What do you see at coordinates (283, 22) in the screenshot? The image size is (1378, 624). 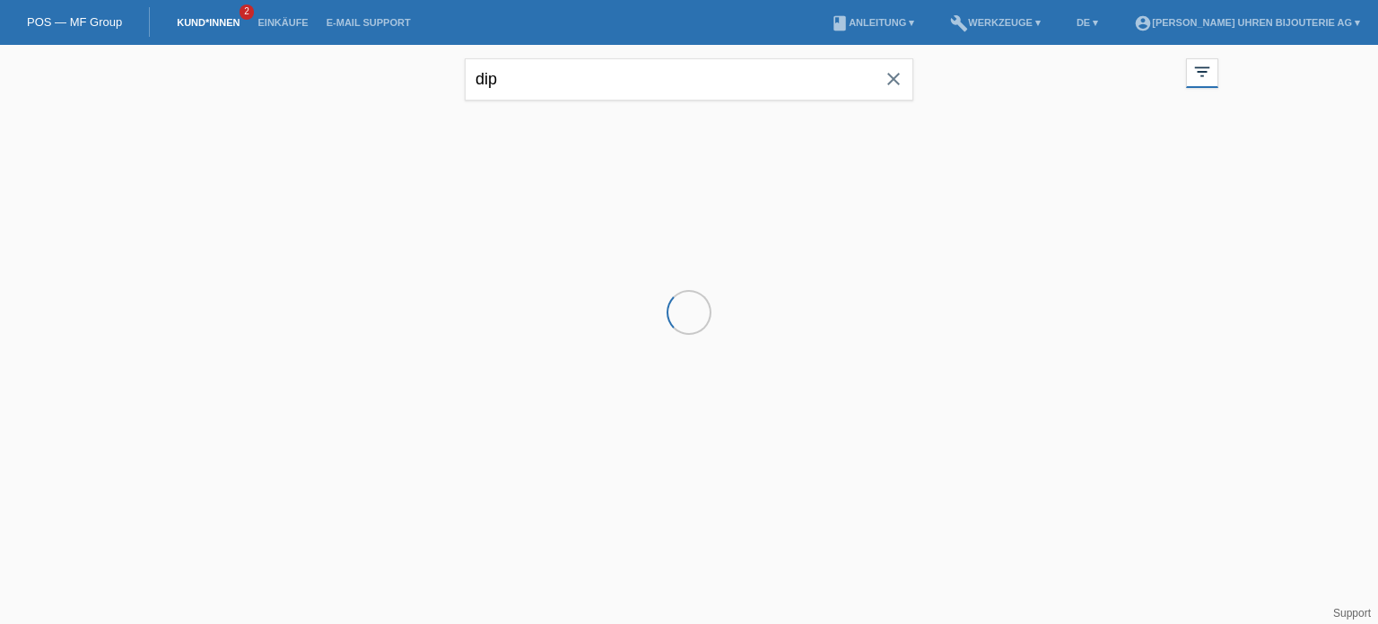 I see `a: Einkäufe` at bounding box center [283, 22].